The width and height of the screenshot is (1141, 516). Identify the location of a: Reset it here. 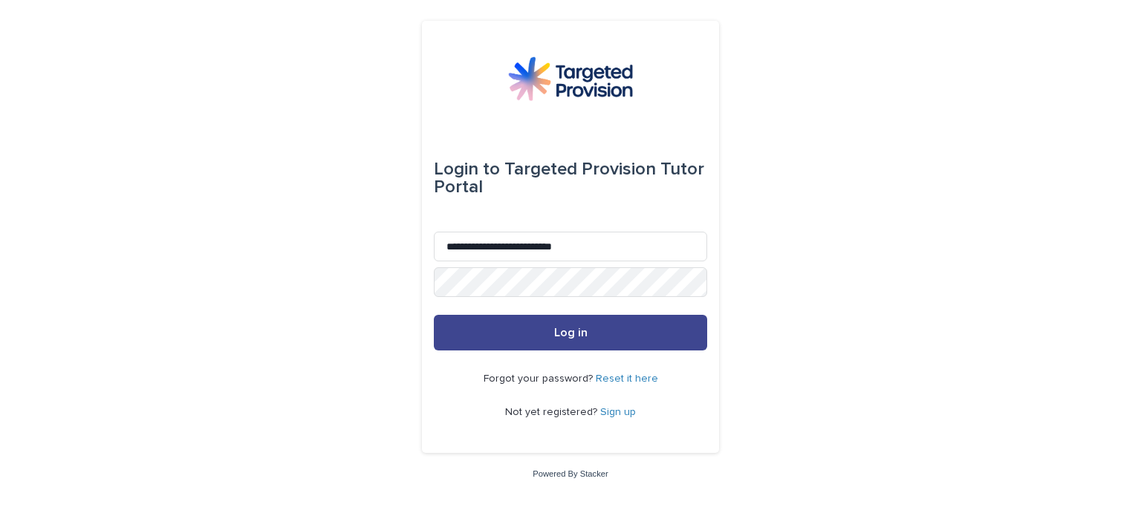
(627, 379).